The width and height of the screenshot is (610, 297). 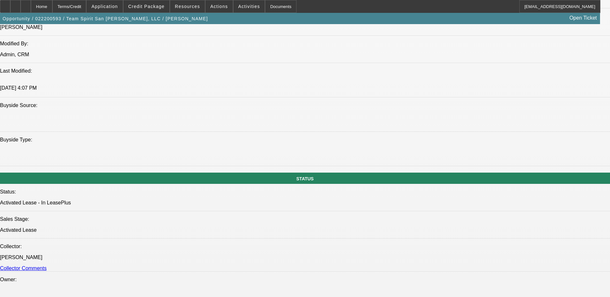 I want to click on button: Credit Package, so click(x=146, y=6).